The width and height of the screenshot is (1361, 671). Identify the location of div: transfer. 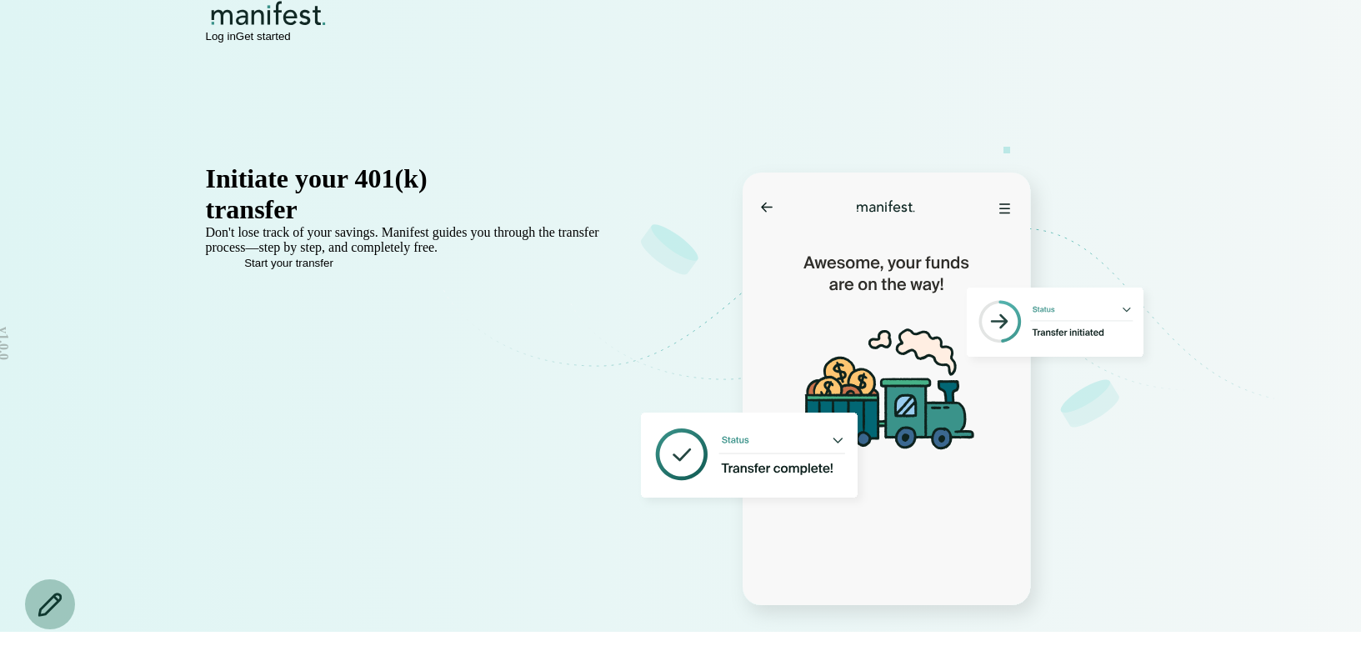
(421, 209).